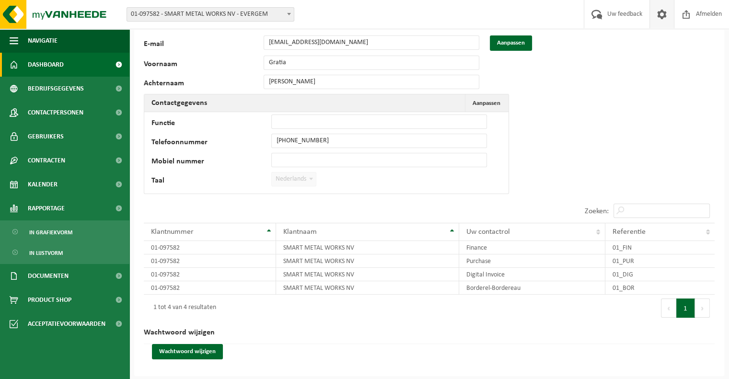 The image size is (729, 379). I want to click on a: In grafiekvorm, so click(65, 232).